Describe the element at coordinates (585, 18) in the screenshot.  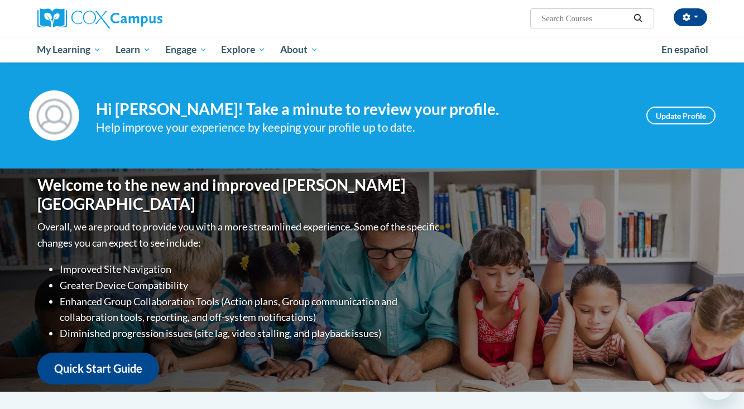
I see `input: Search Courses` at that location.